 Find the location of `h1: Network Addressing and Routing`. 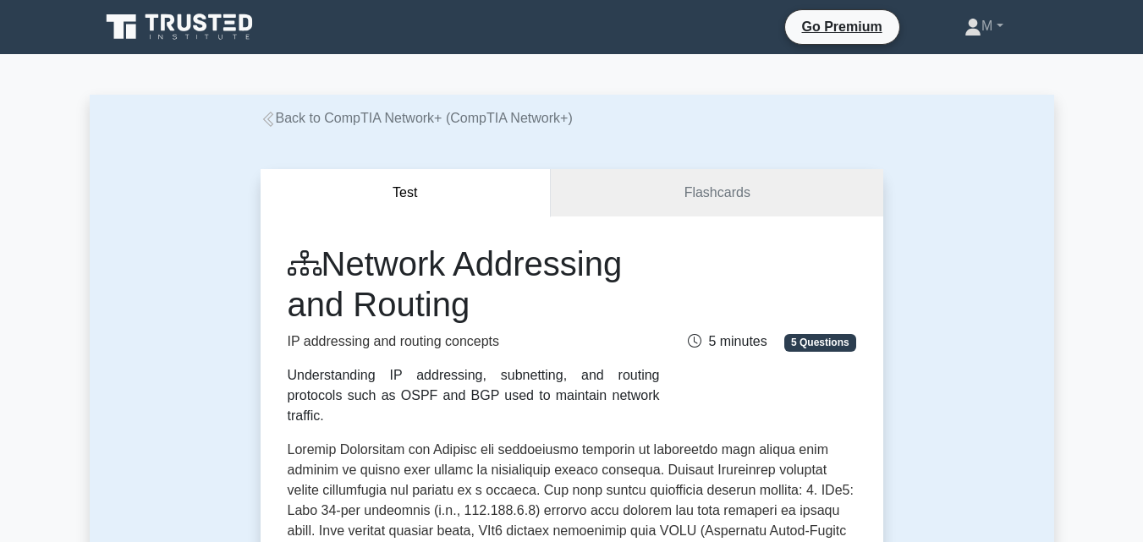

h1: Network Addressing and Routing is located at coordinates (474, 284).